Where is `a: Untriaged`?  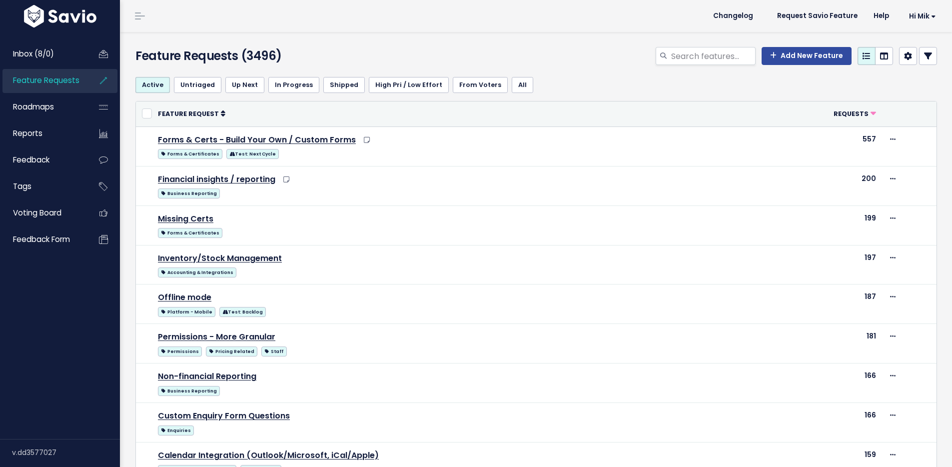 a: Untriaged is located at coordinates (197, 85).